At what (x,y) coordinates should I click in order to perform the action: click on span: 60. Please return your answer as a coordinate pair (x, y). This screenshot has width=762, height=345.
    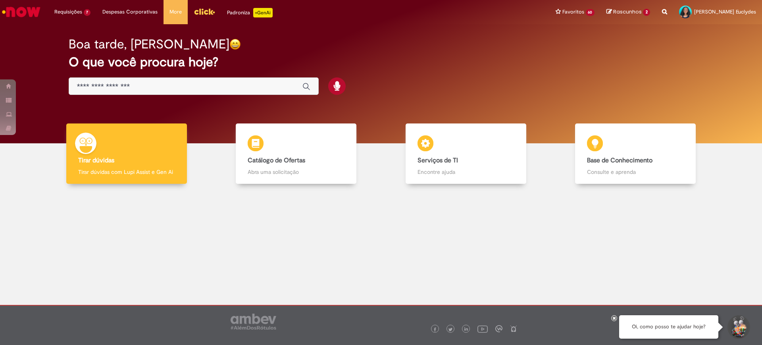
    Looking at the image, I should click on (590, 12).